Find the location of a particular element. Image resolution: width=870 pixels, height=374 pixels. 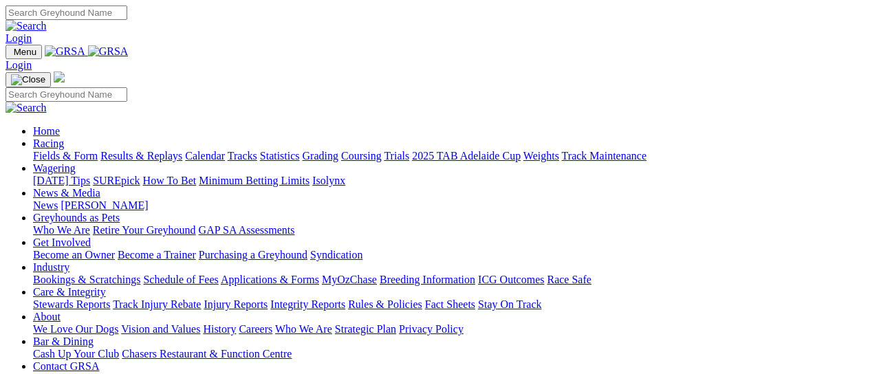

a: Breeding Information is located at coordinates (427, 279).